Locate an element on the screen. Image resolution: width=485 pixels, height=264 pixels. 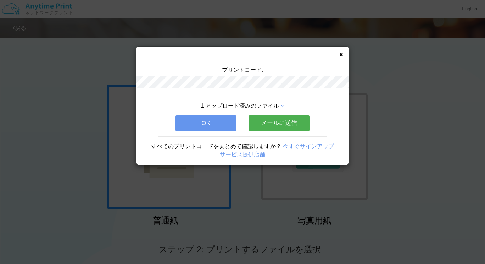
span: すべてのプリントコードをまとめて確認しますか？ is located at coordinates (216, 146).